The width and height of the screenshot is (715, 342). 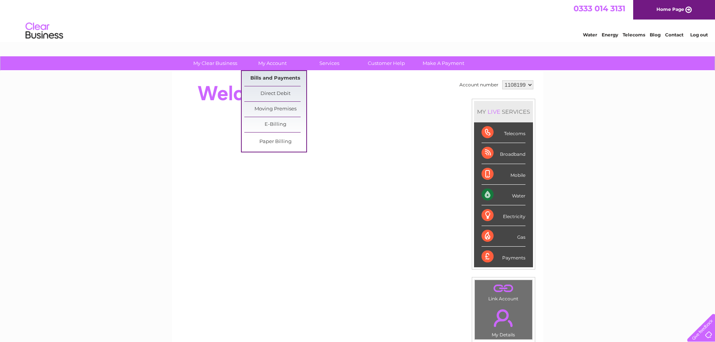 I want to click on img: logo.png, so click(x=44, y=31).